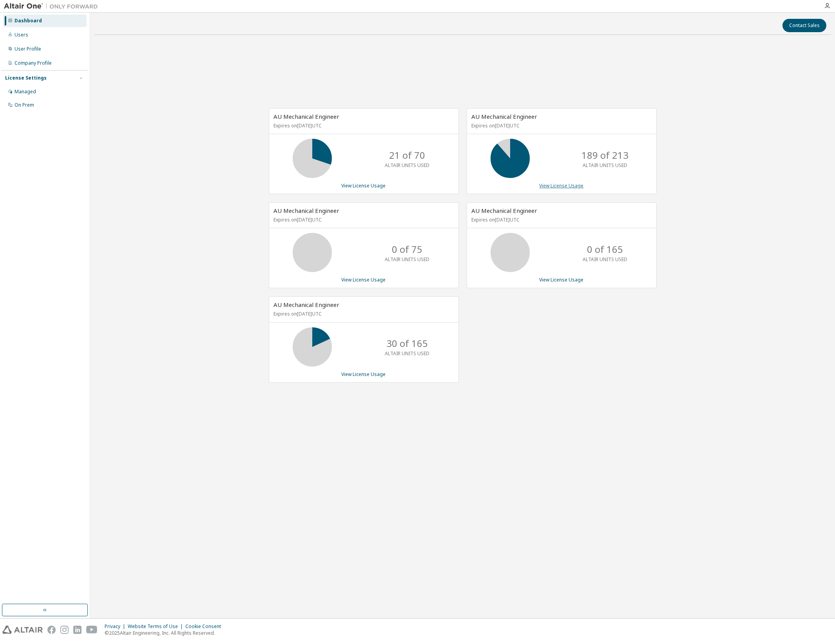  I want to click on div: Managed, so click(25, 92).